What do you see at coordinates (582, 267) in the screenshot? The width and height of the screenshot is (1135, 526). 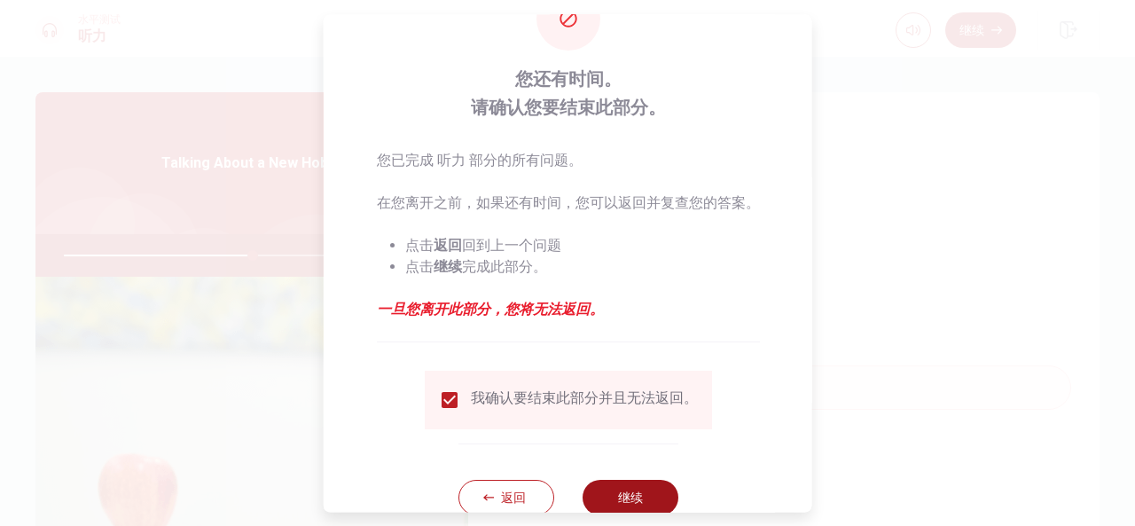 I see `li: 点击 完成此部分。` at bounding box center [582, 267].